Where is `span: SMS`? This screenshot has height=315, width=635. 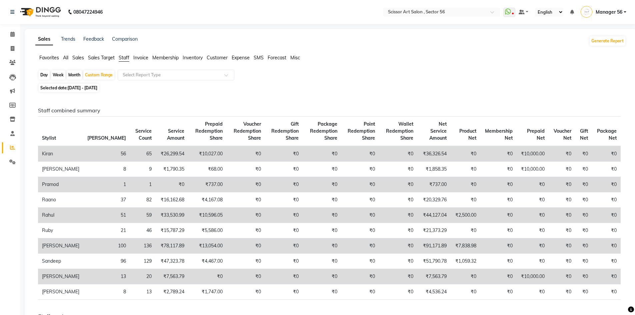 span: SMS is located at coordinates (259, 58).